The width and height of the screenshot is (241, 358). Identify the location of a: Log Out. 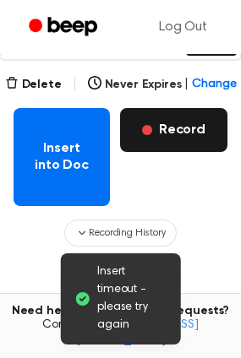
(182, 27).